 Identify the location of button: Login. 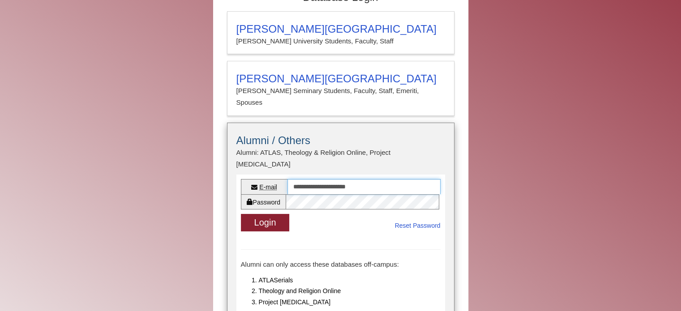
(265, 223).